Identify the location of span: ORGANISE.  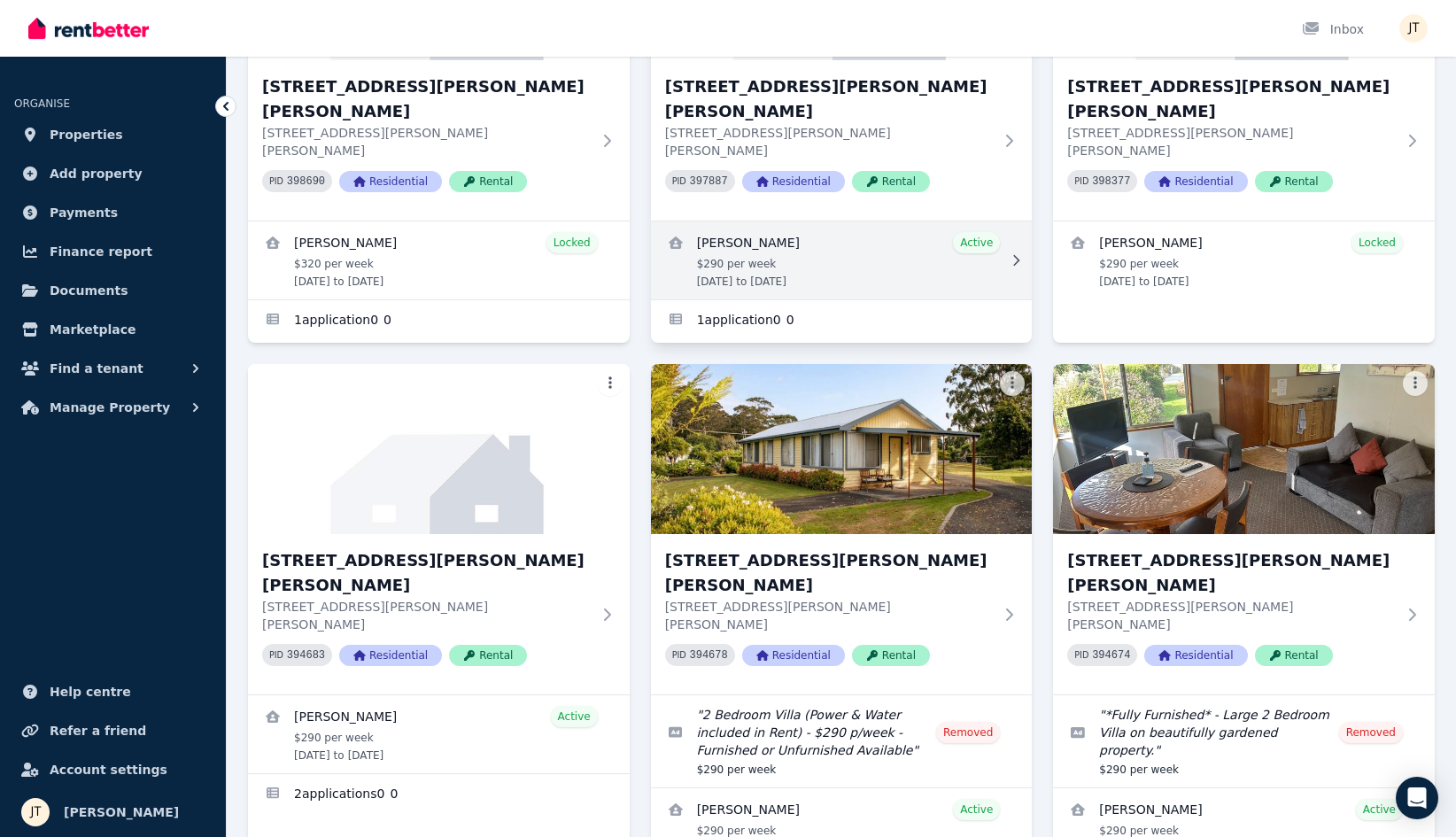
(42, 104).